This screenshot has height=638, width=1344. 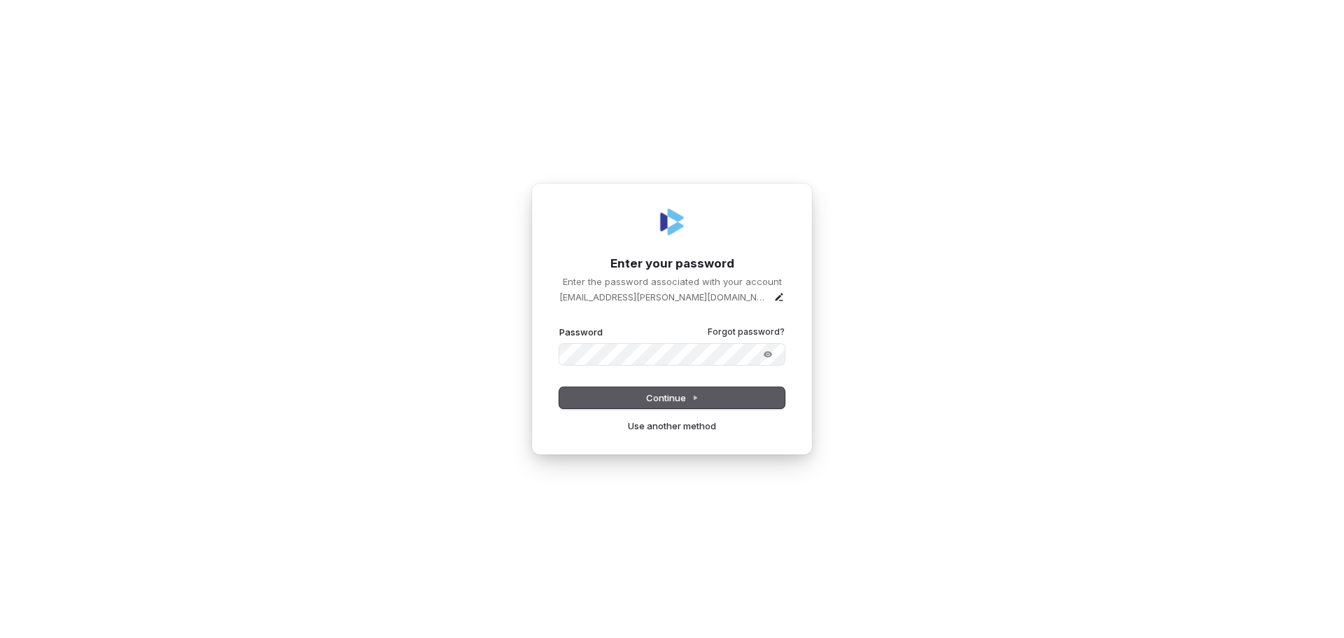 What do you see at coordinates (672, 264) in the screenshot?
I see `h1: Enter your password` at bounding box center [672, 264].